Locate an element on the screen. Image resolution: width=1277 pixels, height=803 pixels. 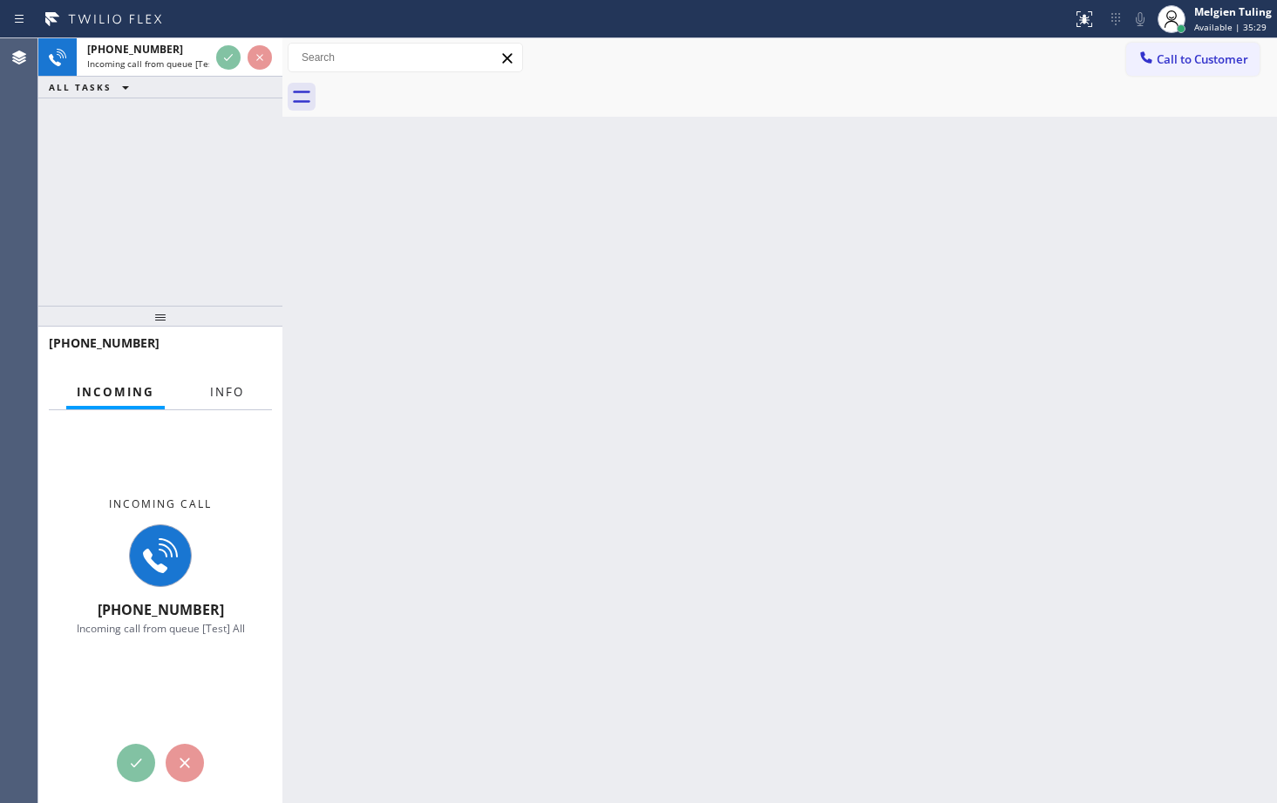
input: Search is located at coordinates (405, 58).